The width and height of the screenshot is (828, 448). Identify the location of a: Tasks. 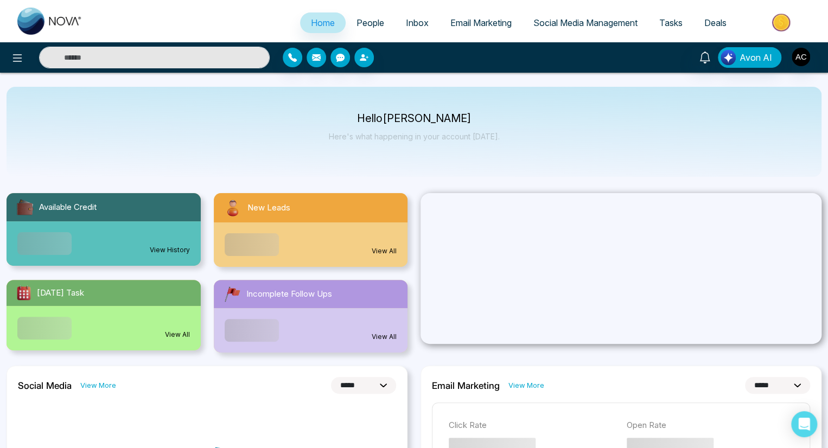
(671, 23).